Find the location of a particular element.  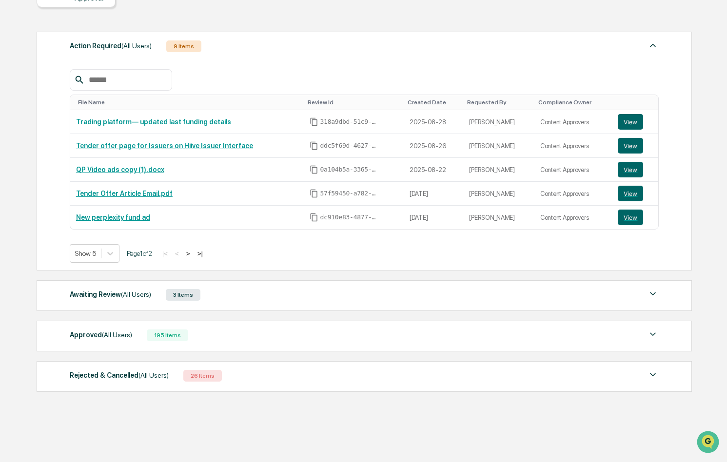

span: dc910e83-4877-4103-b15e-bf87db00f614 is located at coordinates (350, 217).